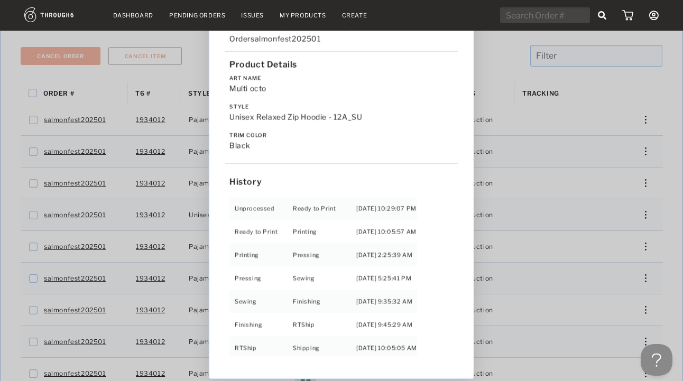 The width and height of the screenshot is (683, 381). Describe the element at coordinates (240, 145) in the screenshot. I see `span: black` at that location.